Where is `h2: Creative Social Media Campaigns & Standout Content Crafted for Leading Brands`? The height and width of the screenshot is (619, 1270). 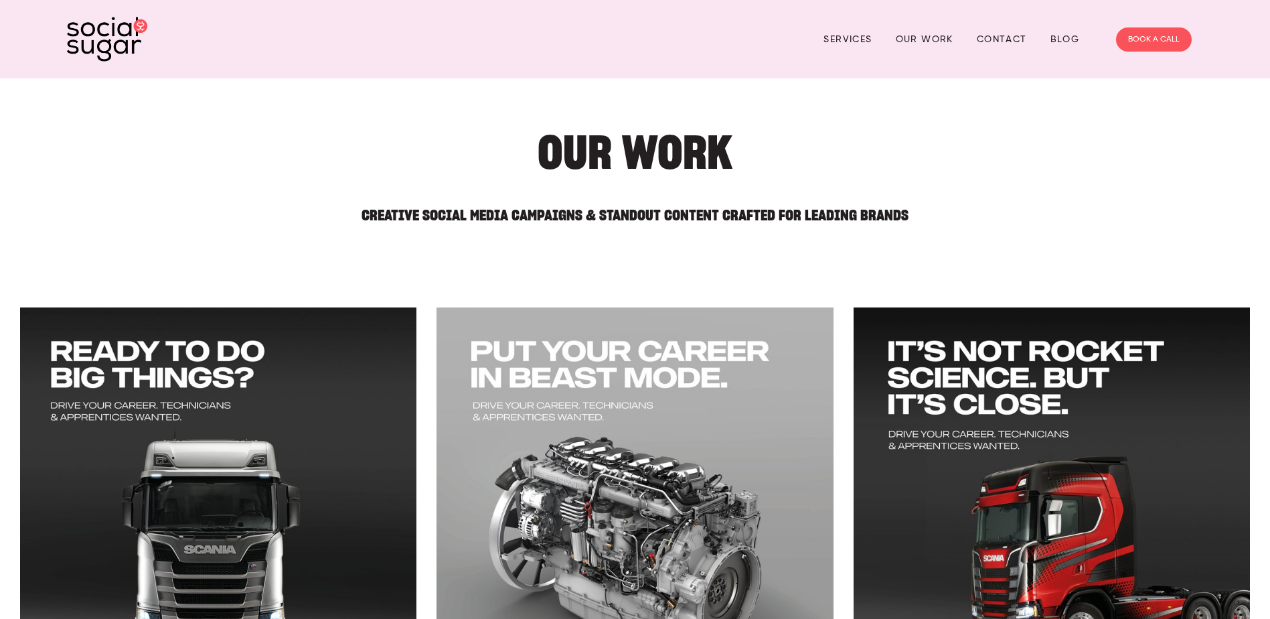 h2: Creative Social Media Campaigns & Standout Content Crafted for Leading Brands is located at coordinates (635, 209).